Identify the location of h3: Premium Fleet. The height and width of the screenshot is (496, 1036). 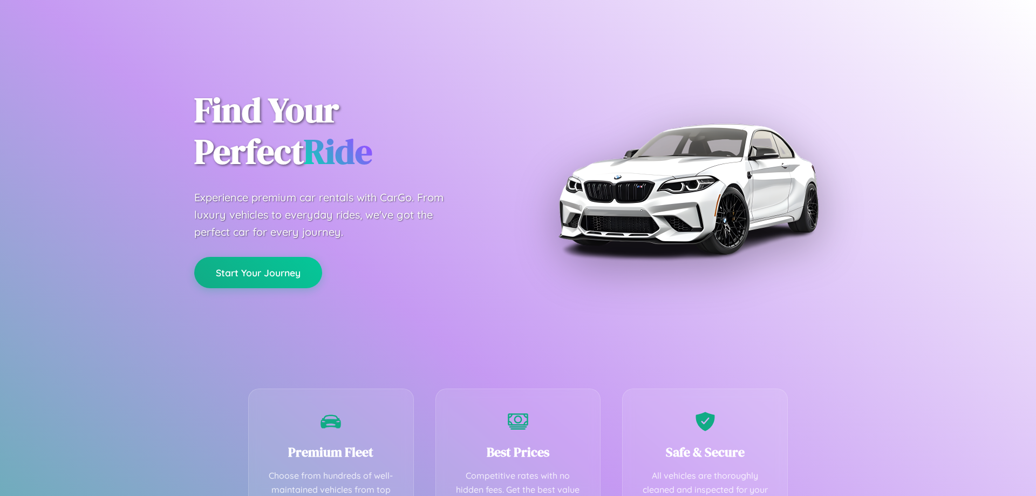
(331, 452).